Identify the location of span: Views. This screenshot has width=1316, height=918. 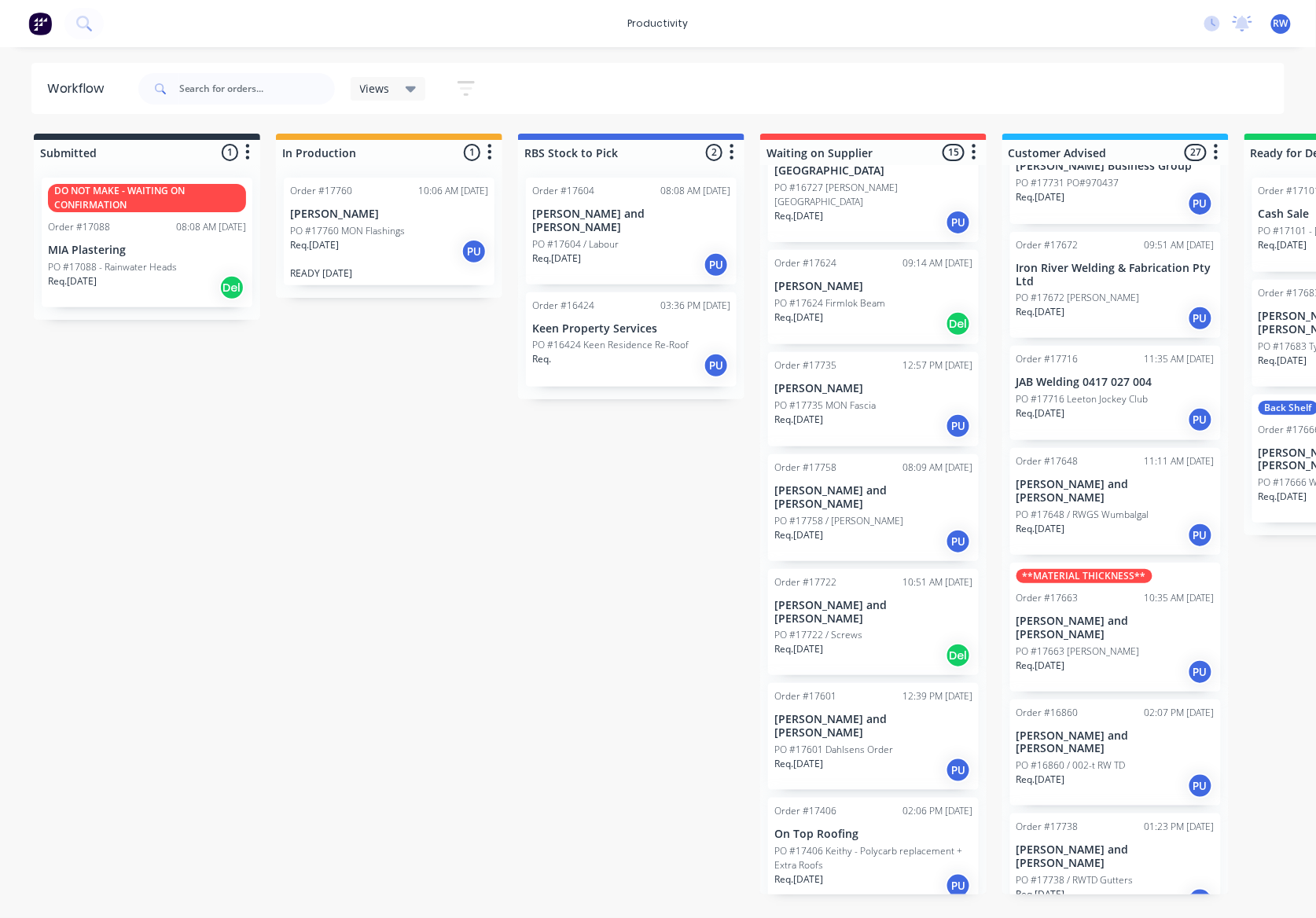
(375, 88).